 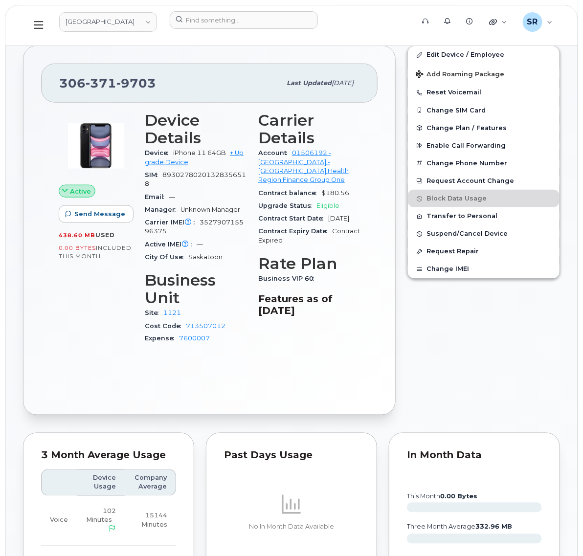 What do you see at coordinates (459, 497) in the screenshot?
I see `tspan: 0.00 Bytes` at bounding box center [459, 497].